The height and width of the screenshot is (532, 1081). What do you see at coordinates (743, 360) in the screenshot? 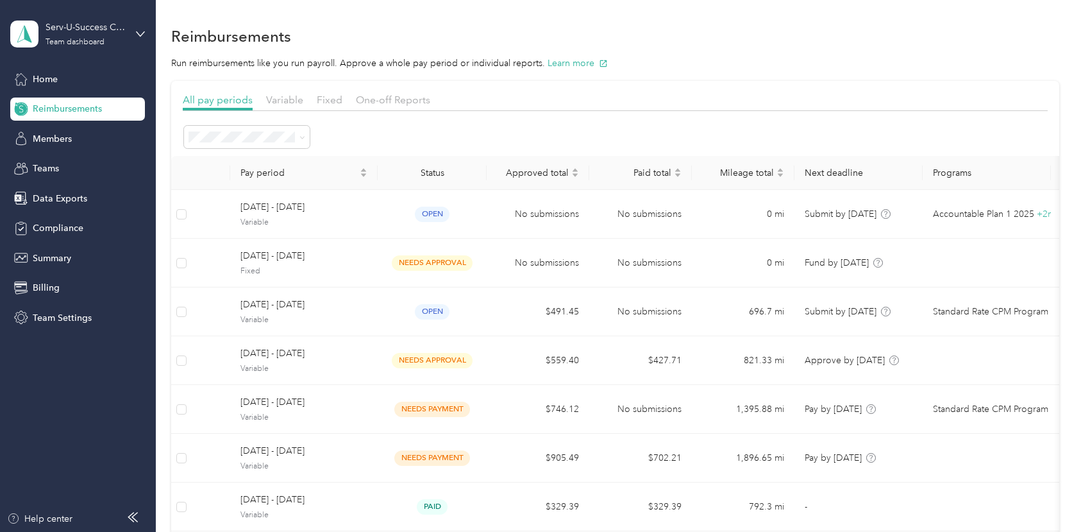
I see `td: 821.33 mi` at bounding box center [743, 360].